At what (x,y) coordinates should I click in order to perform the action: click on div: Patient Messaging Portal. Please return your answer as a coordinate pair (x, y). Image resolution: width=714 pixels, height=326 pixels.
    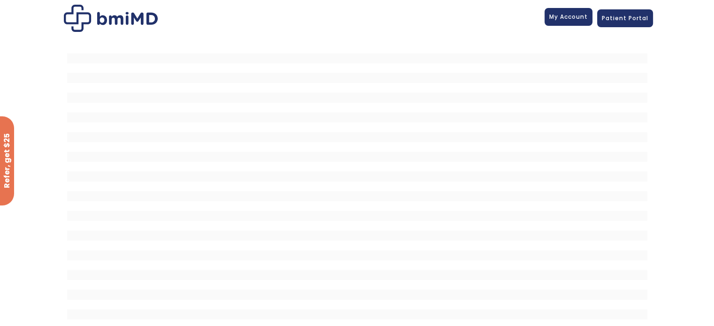
    Looking at the image, I should click on (111, 18).